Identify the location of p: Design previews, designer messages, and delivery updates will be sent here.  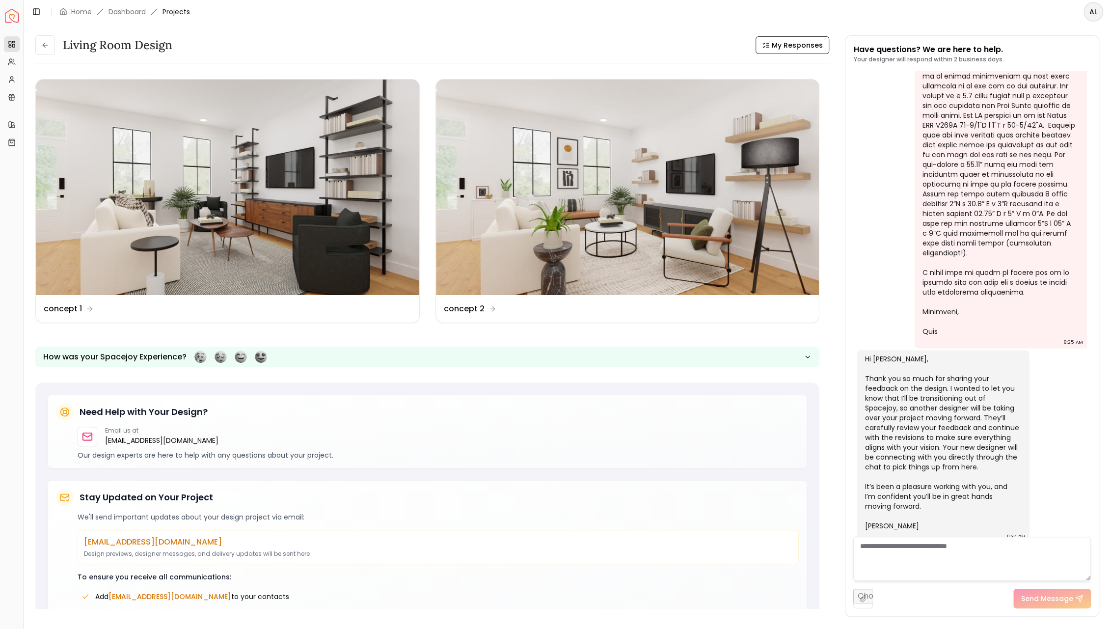
(438, 554).